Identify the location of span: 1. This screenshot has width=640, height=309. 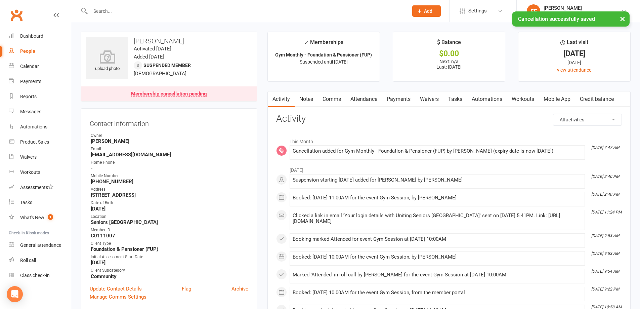
(50, 217).